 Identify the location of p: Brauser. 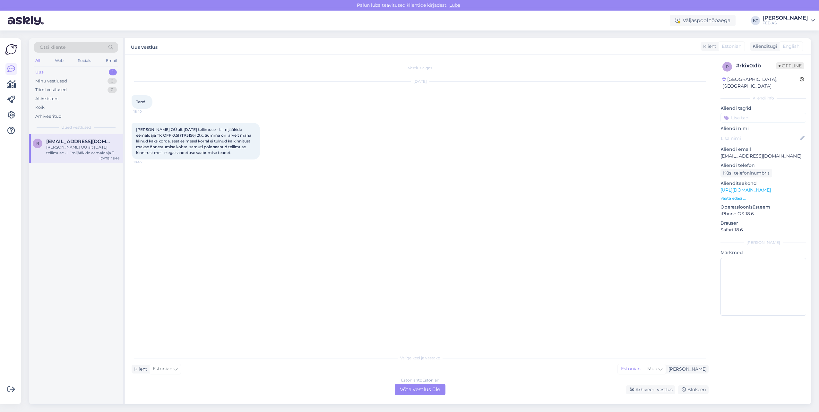
(763, 223).